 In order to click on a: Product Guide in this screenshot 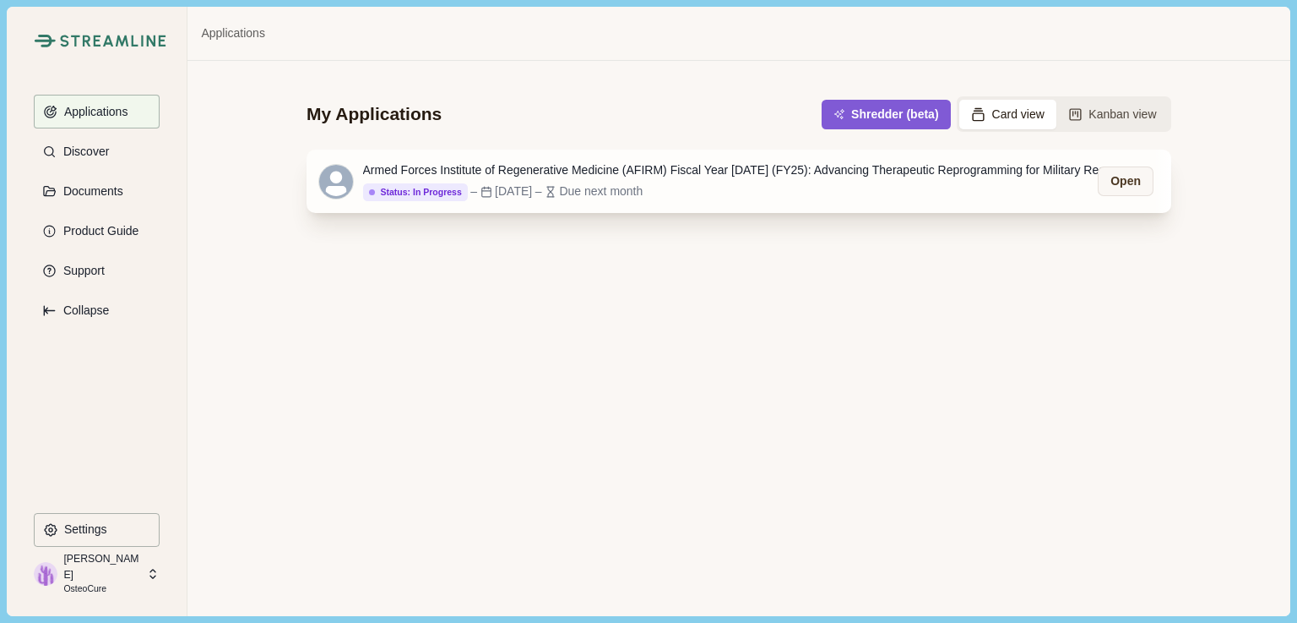, I will do `click(96, 231)`.